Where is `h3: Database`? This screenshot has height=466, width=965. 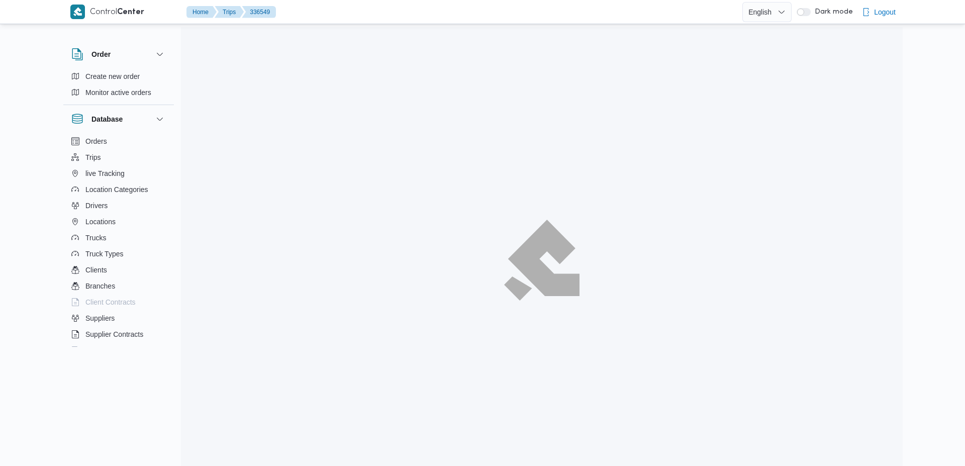 h3: Database is located at coordinates (107, 119).